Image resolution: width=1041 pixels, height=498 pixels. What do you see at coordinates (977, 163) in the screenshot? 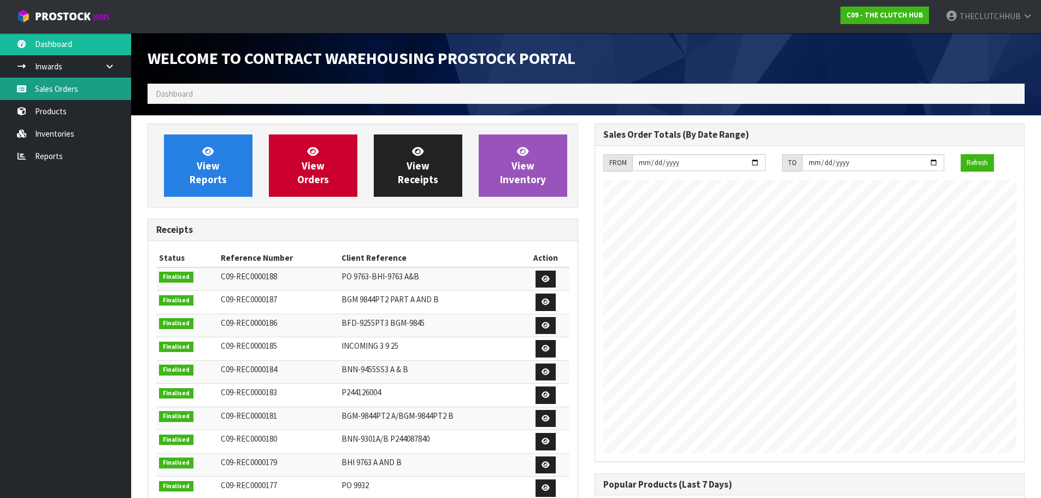
I see `button: Refresh` at bounding box center [977, 163].